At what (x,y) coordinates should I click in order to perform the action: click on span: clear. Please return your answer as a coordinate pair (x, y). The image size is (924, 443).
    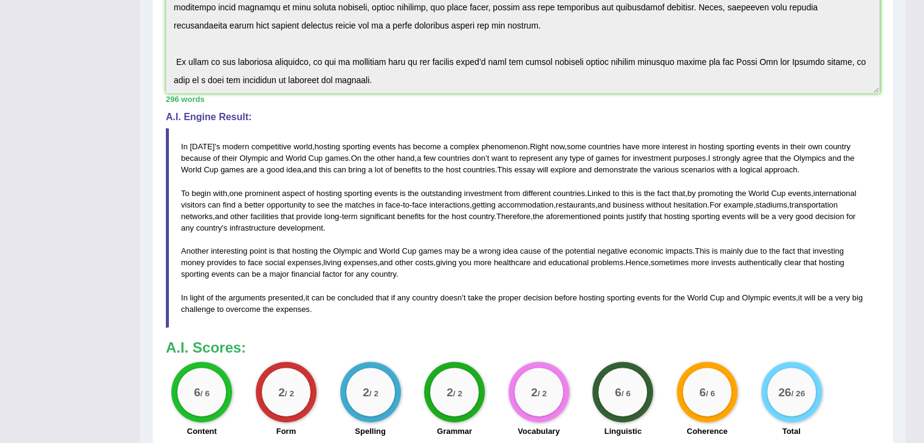
    Looking at the image, I should click on (792, 262).